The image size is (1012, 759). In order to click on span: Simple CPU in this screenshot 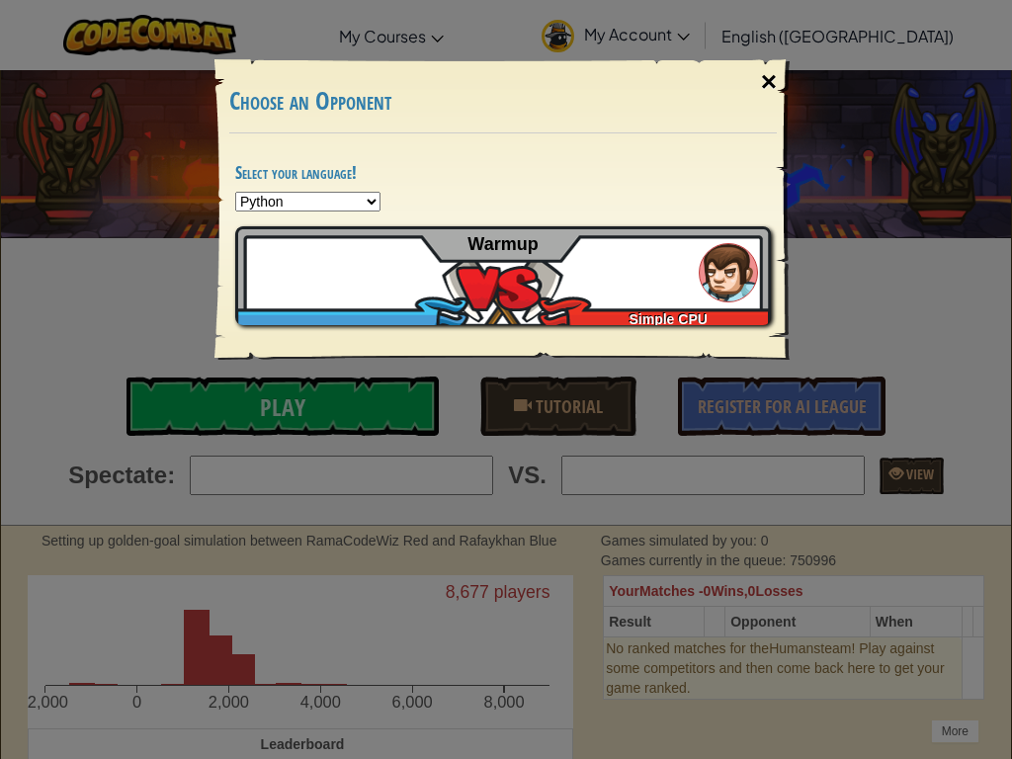, I will do `click(668, 319)`.